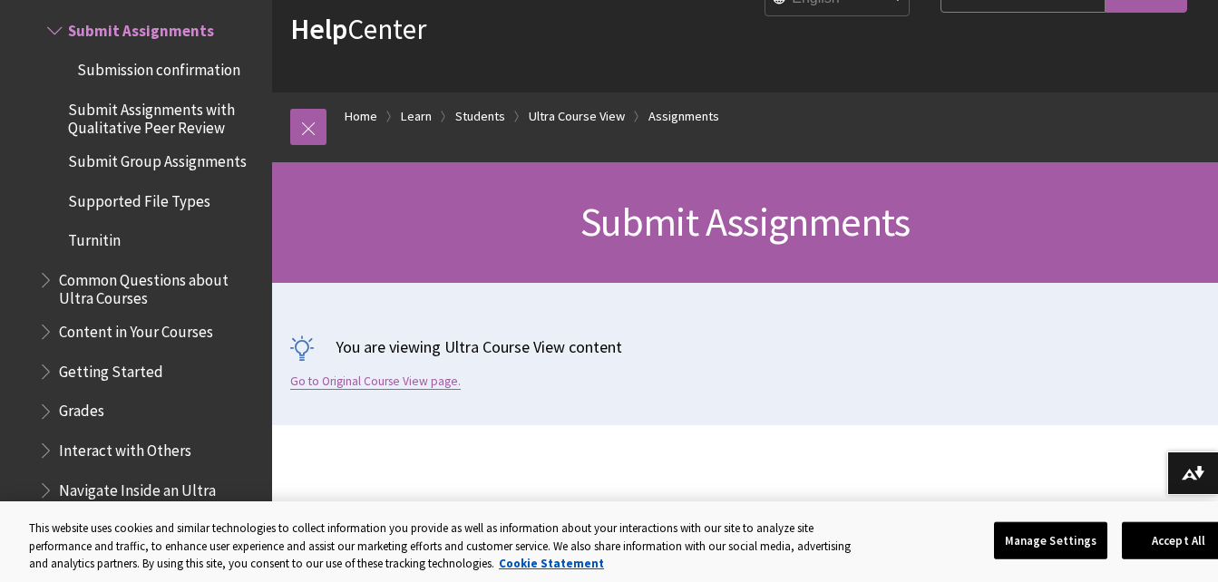 This screenshot has width=1218, height=582. I want to click on span: Navigate Inside an Ultra Course, so click(159, 496).